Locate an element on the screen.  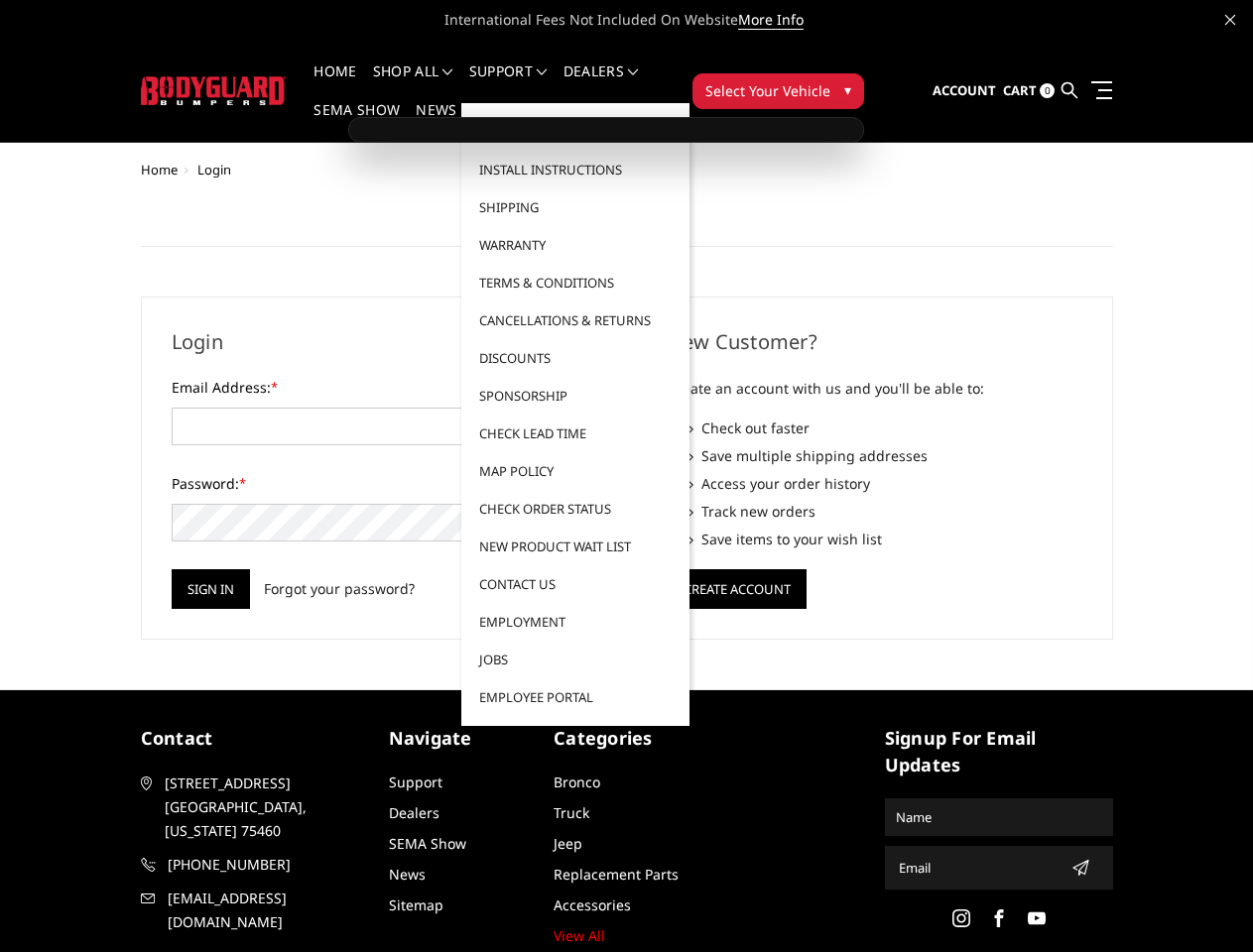
label: Password: is located at coordinates (379, 483).